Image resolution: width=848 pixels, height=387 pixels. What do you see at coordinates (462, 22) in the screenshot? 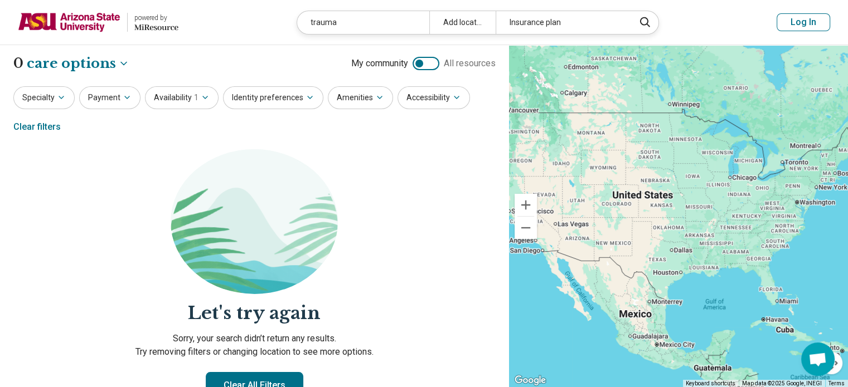
I see `div: Add location` at bounding box center [462, 22].